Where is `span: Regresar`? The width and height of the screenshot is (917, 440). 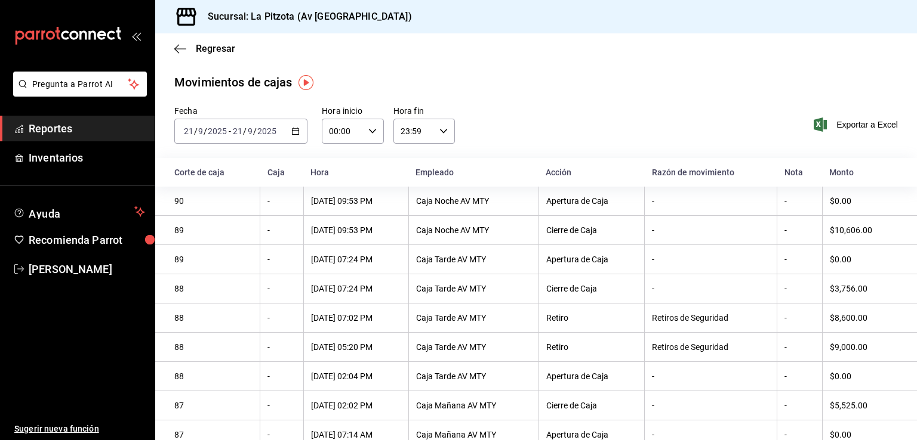
span: Regresar is located at coordinates (215, 48).